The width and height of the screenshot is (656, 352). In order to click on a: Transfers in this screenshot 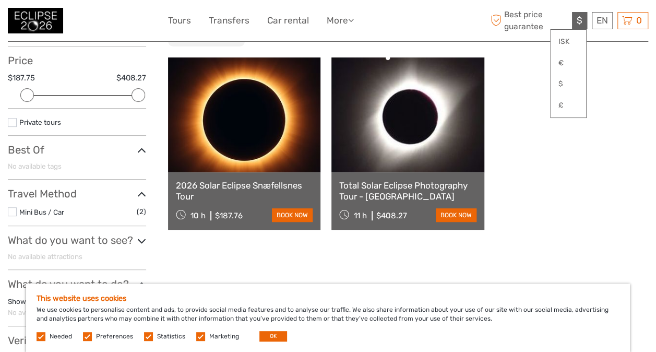, I will do `click(229, 20)`.